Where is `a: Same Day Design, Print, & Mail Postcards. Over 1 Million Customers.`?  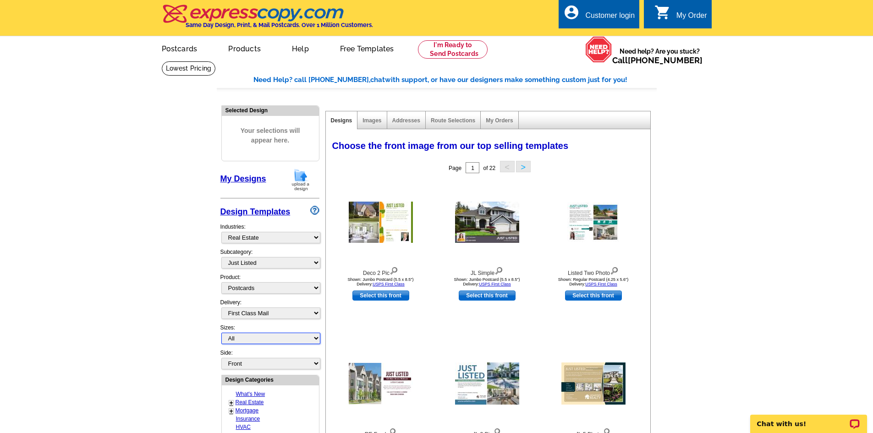
a: Same Day Design, Print, & Mail Postcards. Over 1 Million Customers. is located at coordinates (267, 20).